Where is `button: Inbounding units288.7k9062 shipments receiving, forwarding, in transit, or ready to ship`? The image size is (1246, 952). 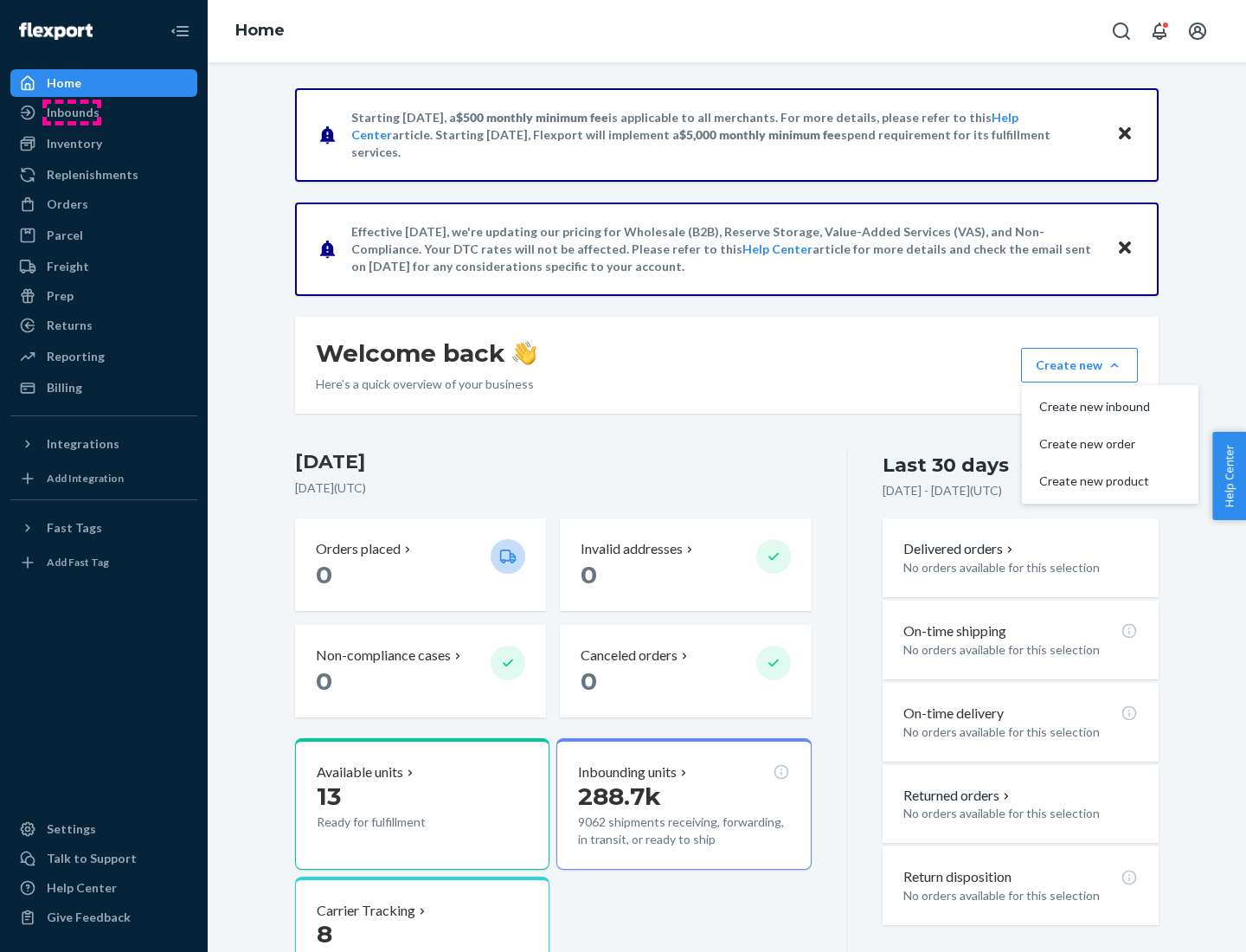
button: Inbounding units288.7k9062 shipments receiving, forwarding, in transit, or ready to ship is located at coordinates (683, 804).